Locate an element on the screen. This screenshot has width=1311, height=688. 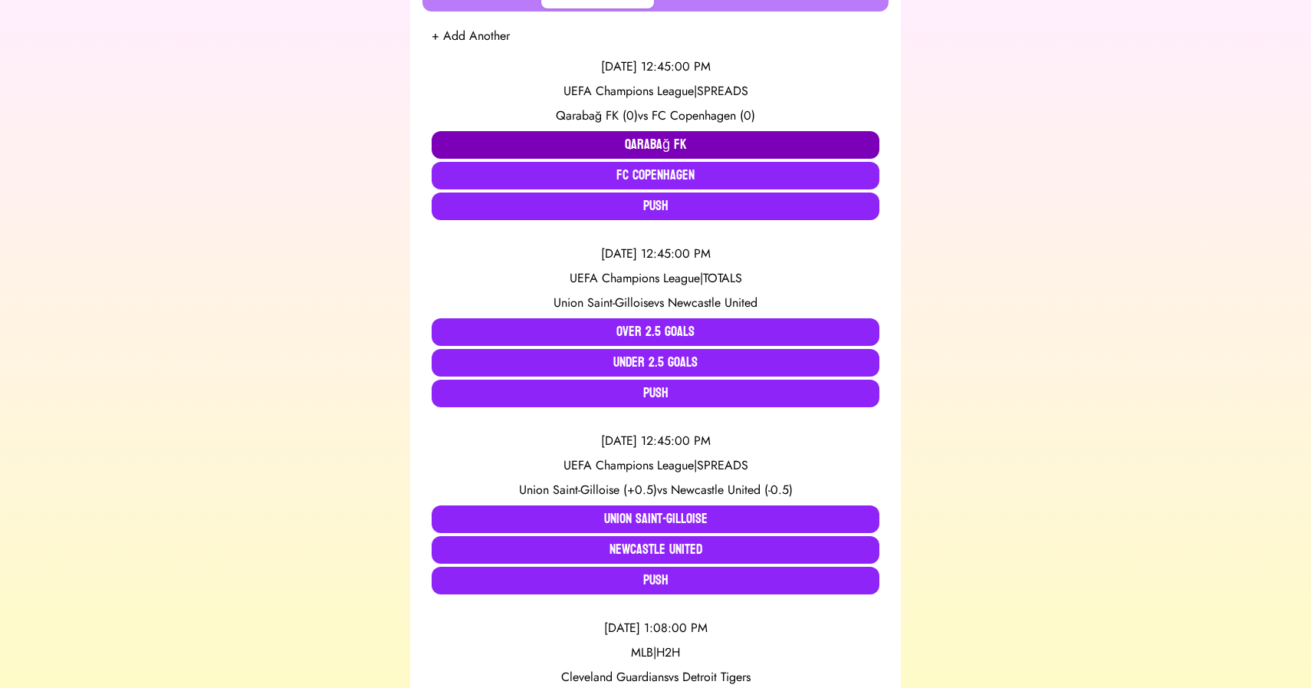
span: Newcastle United is located at coordinates (712, 302).